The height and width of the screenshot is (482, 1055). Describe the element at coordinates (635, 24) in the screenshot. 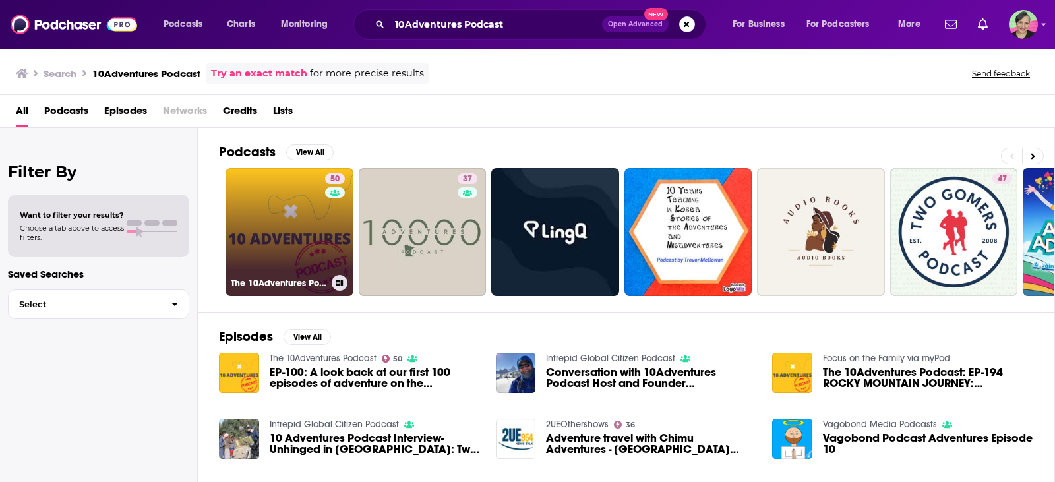

I see `button: Open AdvancedNew` at that location.